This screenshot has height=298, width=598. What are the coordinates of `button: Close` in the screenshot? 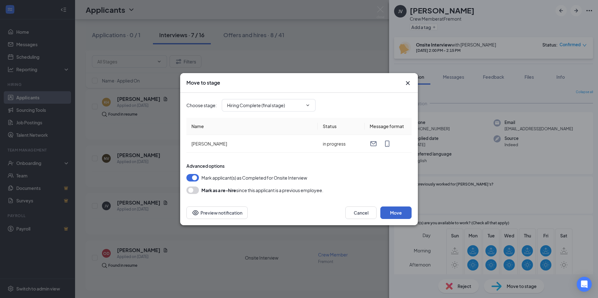 It's located at (408, 83).